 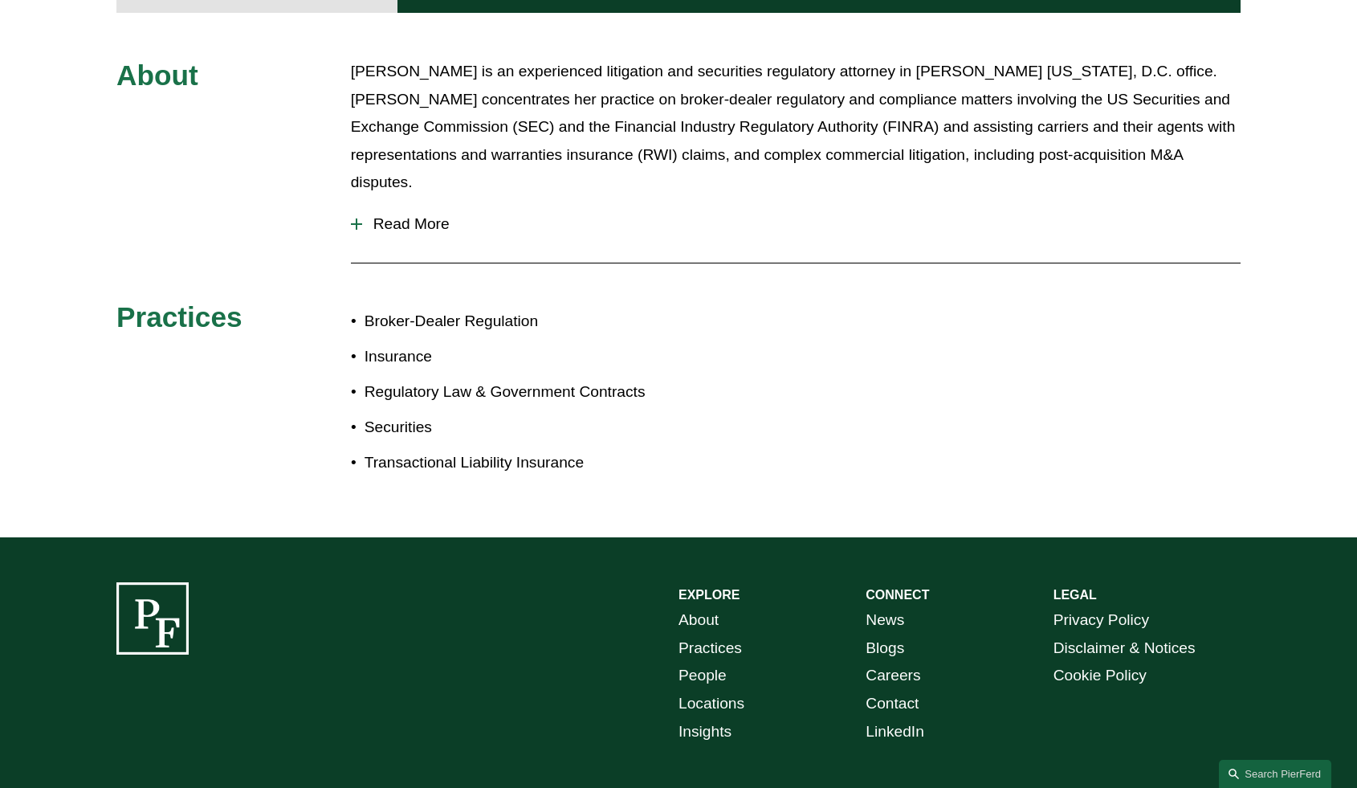 What do you see at coordinates (885, 620) in the screenshot?
I see `a: News` at bounding box center [885, 620].